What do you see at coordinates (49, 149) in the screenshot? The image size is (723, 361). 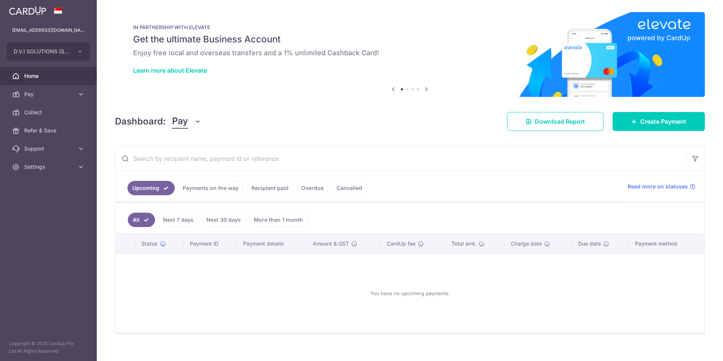 I see `span: Support` at bounding box center [49, 149].